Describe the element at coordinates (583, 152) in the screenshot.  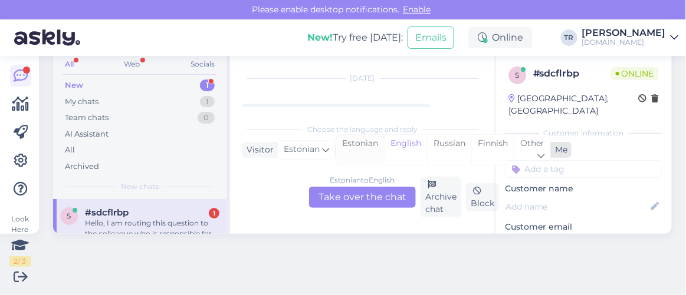
I see `p: Customer tags` at that location.